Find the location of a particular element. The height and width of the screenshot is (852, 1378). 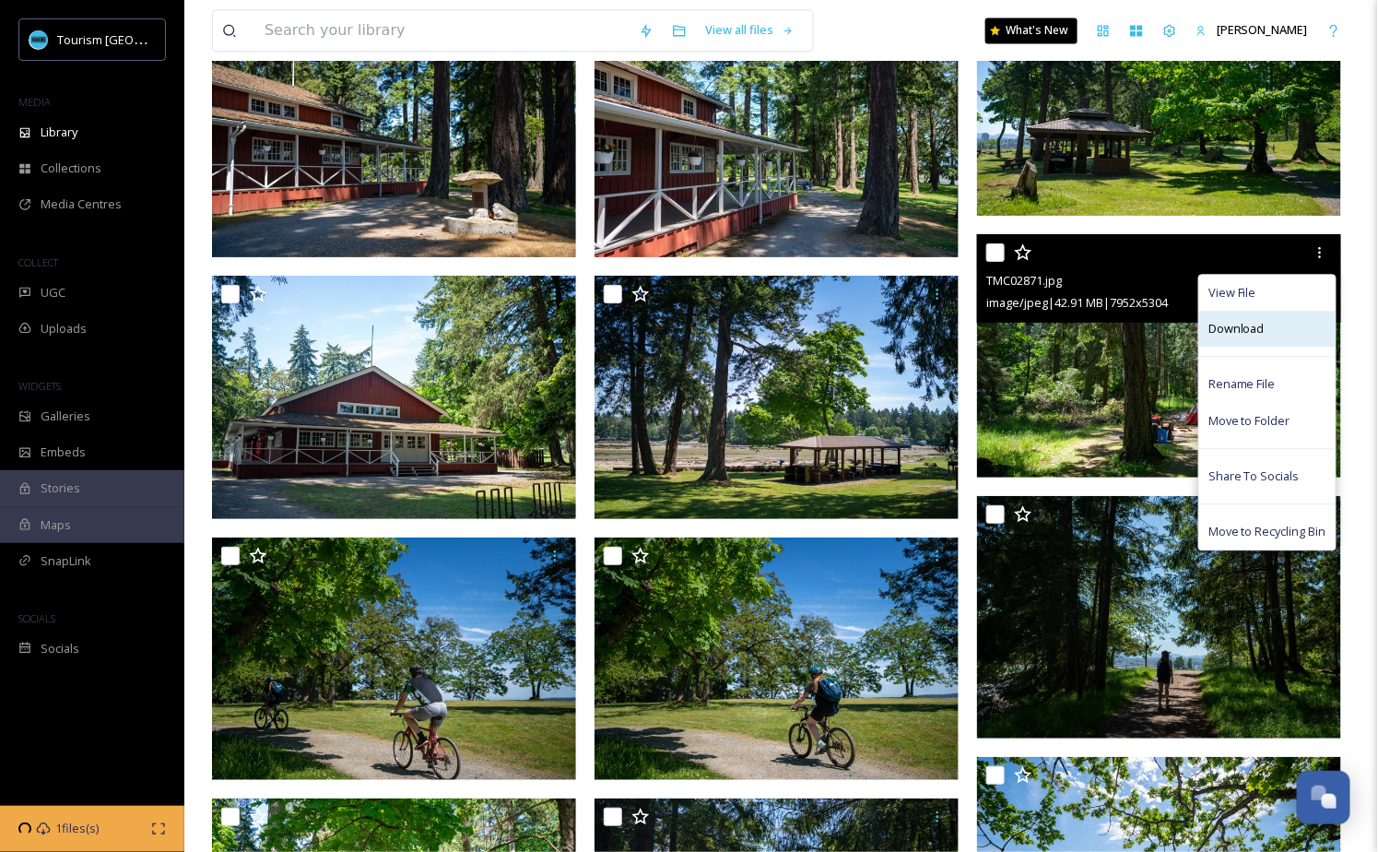

span: Embeds is located at coordinates (63, 452).